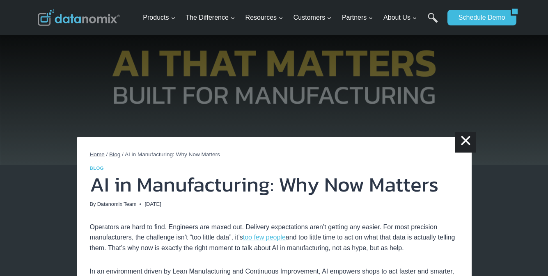 The image size is (548, 276). Describe the element at coordinates (479, 18) in the screenshot. I see `a: Schedule Demo` at that location.